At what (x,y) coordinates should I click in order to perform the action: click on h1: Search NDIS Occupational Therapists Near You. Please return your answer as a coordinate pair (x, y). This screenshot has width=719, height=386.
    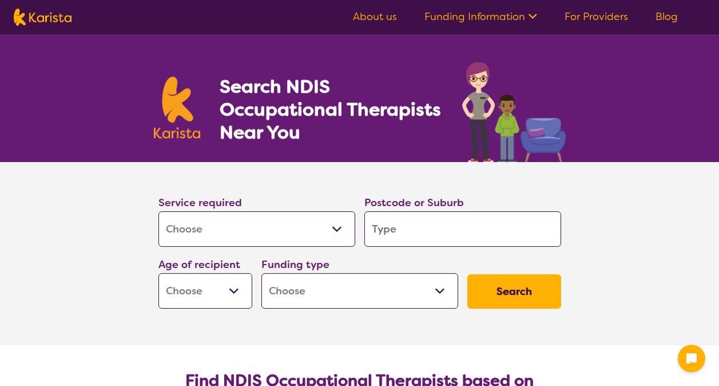
    Looking at the image, I should click on (331, 109).